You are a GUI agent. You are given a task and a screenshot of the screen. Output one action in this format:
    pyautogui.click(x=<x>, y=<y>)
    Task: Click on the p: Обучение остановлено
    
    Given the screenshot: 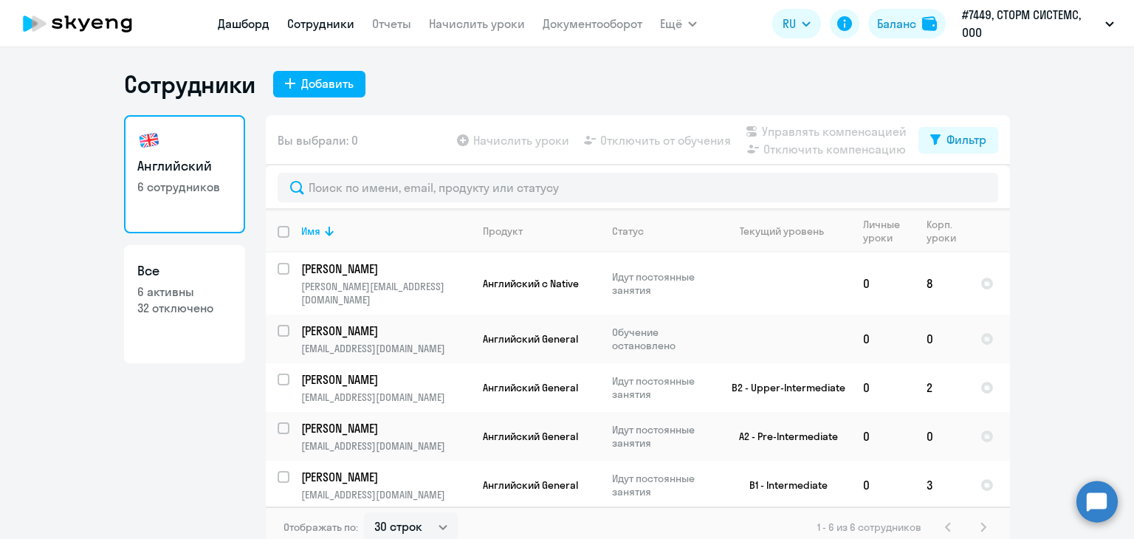 What is the action you would take?
    pyautogui.click(x=662, y=339)
    